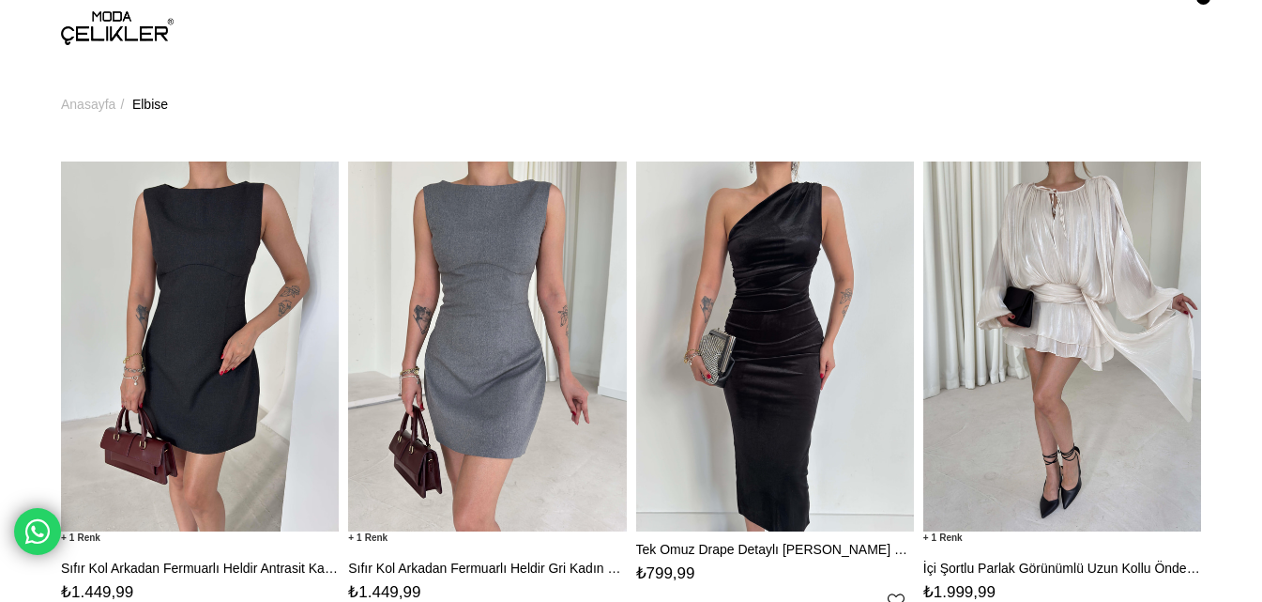  I want to click on a: Sıfır Kol Arkadan Fermuarlı Heldir Gri Kadın Mini Elbise 26K105, so click(487, 568).